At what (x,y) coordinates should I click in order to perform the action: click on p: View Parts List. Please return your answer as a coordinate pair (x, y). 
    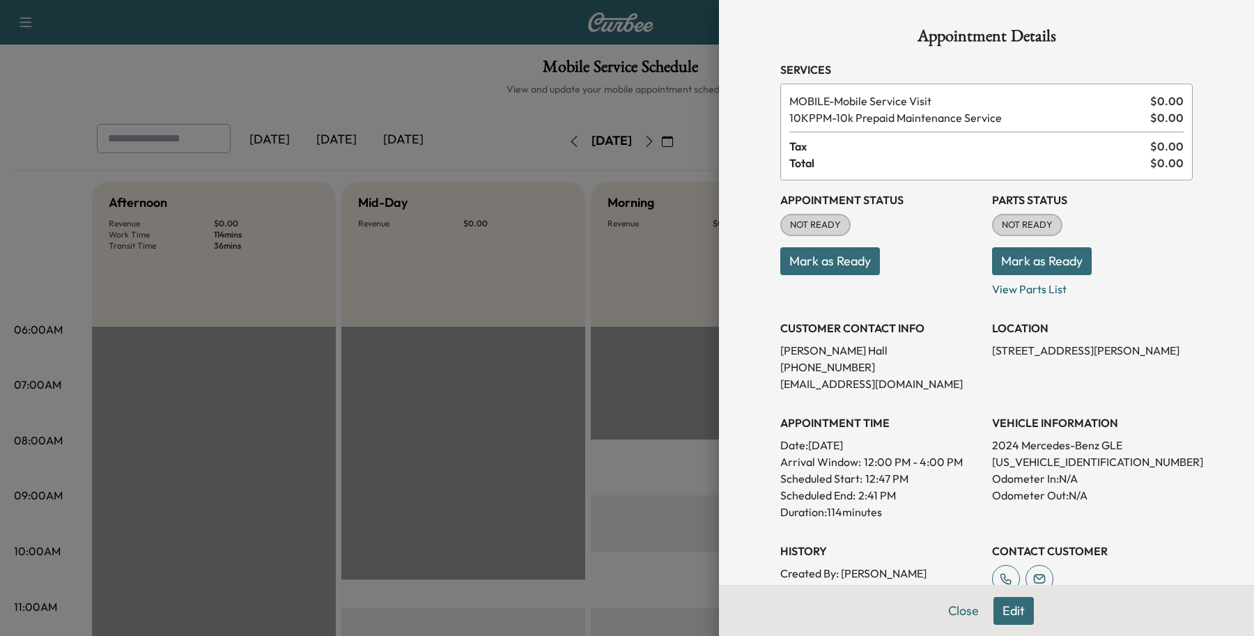
    Looking at the image, I should click on (1092, 286).